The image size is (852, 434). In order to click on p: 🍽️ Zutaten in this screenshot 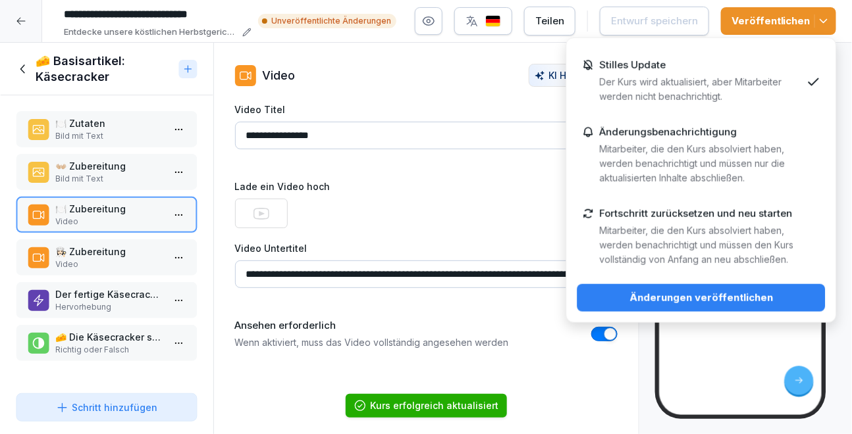, I will do `click(109, 123)`.